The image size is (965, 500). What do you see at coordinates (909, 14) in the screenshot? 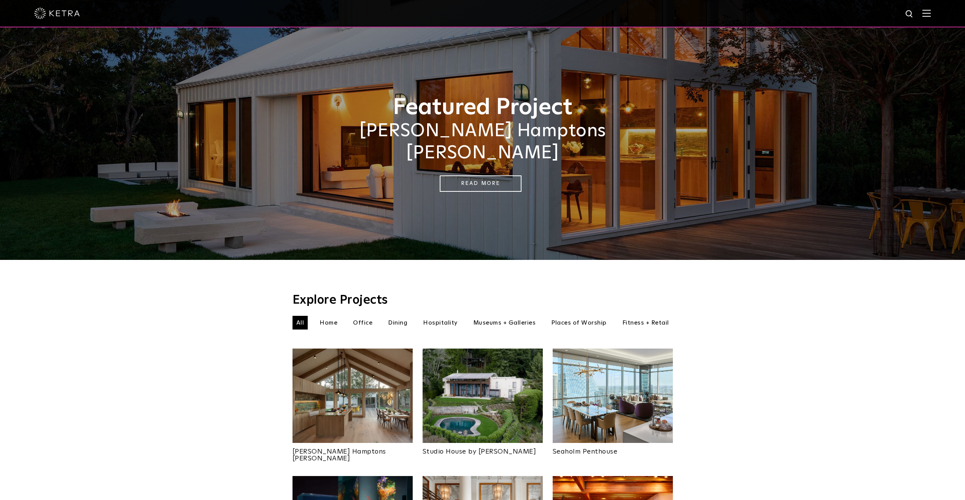
I see `img: search icon` at bounding box center [909, 14].